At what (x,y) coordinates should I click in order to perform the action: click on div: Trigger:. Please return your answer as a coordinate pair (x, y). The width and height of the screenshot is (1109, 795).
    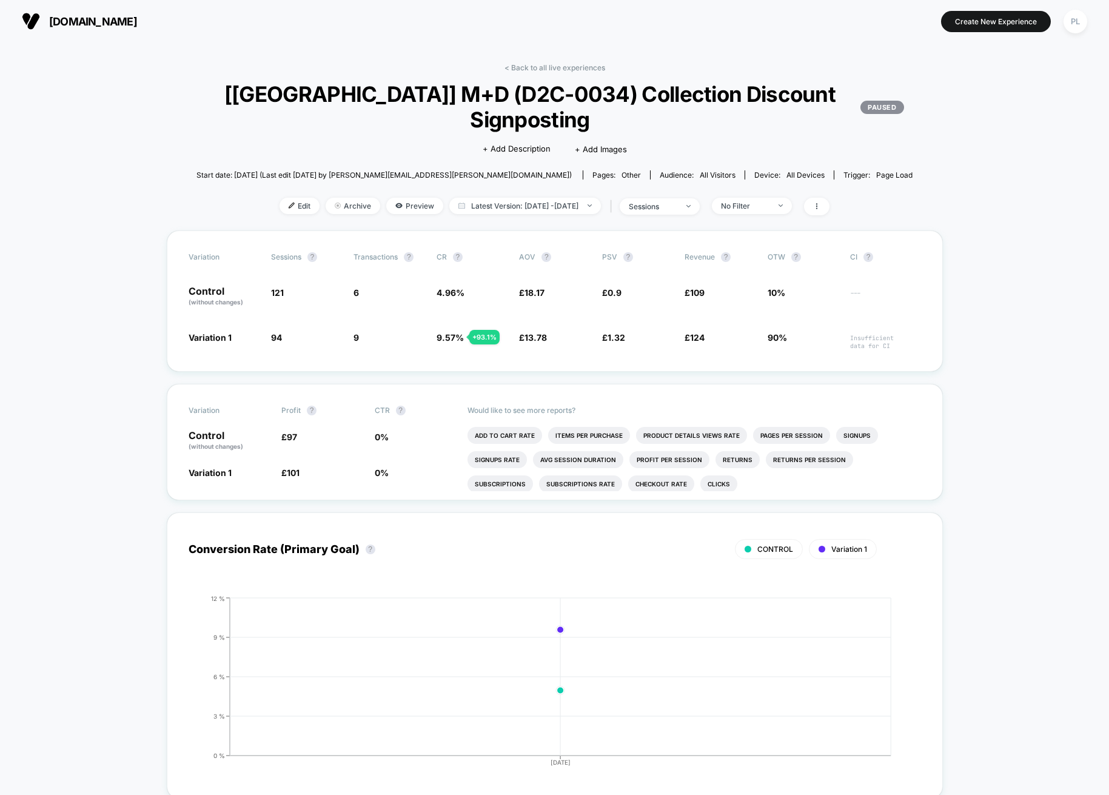
    Looking at the image, I should click on (878, 175).